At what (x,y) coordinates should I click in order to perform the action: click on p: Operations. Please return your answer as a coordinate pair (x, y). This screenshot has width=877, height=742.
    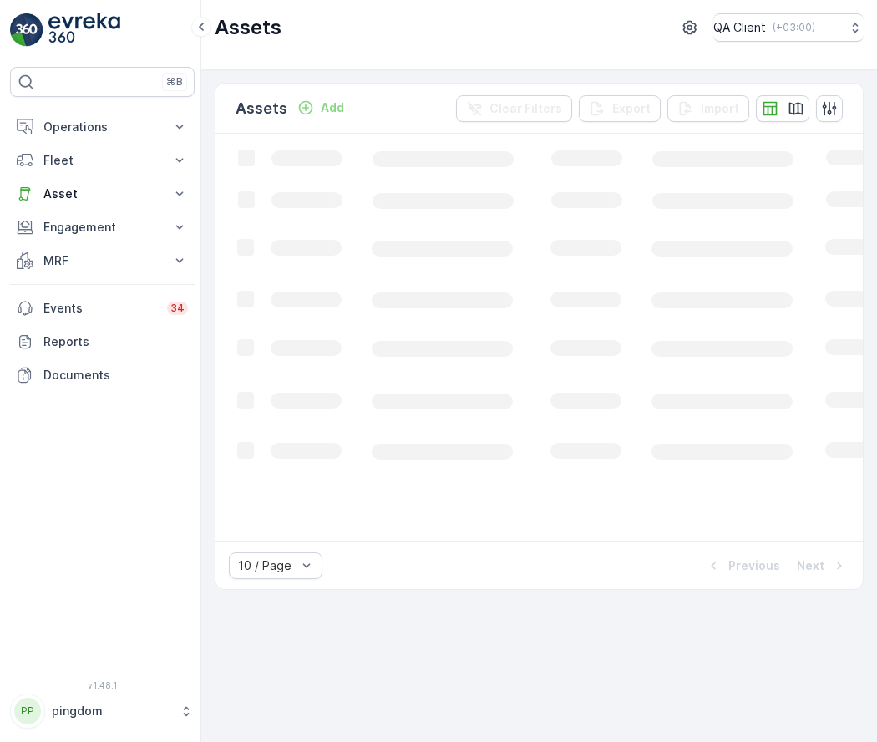
    Looking at the image, I should click on (102, 127).